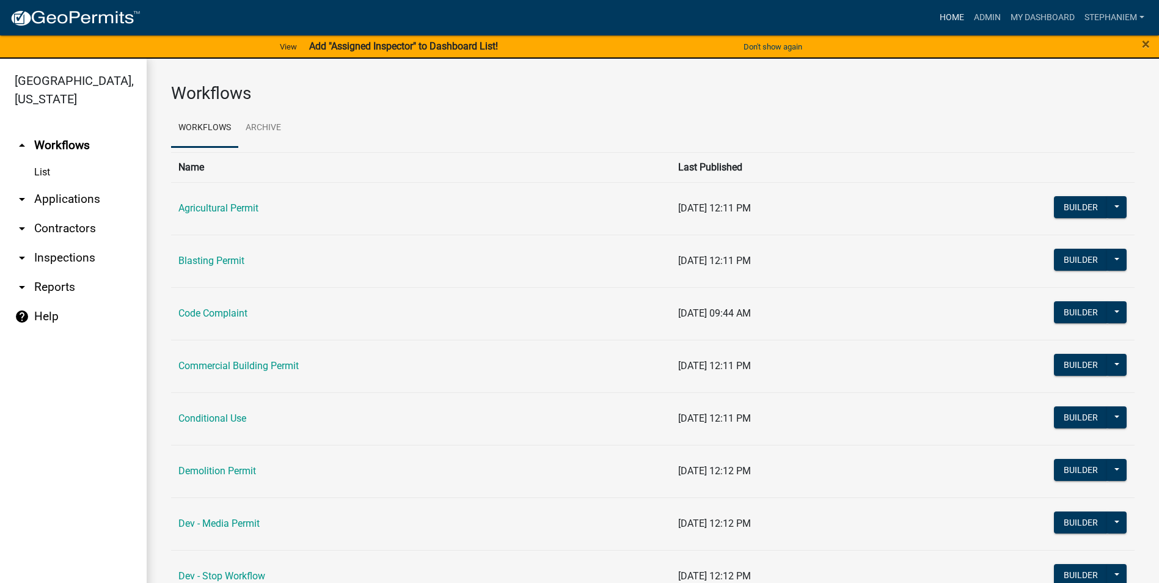  I want to click on button: Close, so click(1146, 44).